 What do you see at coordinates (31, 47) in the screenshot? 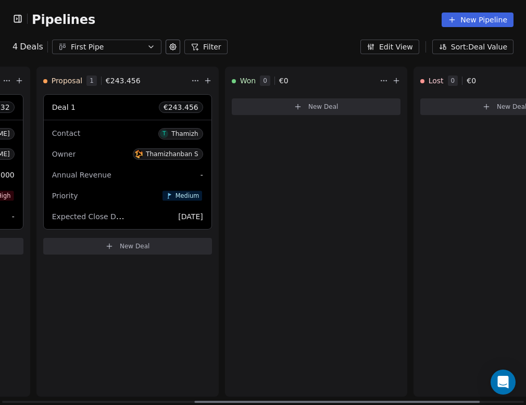
I see `span: Deals` at bounding box center [31, 47].